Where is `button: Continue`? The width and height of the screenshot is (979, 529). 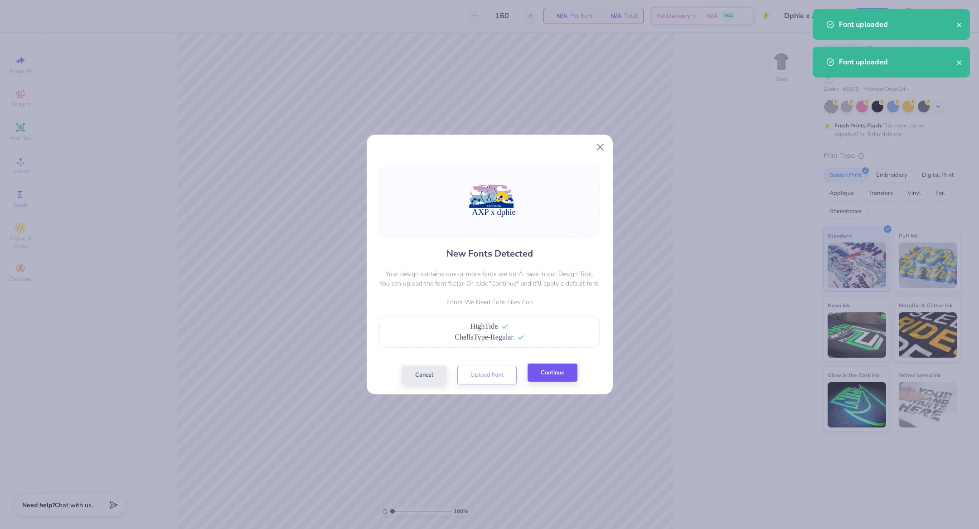 button: Continue is located at coordinates (553, 373).